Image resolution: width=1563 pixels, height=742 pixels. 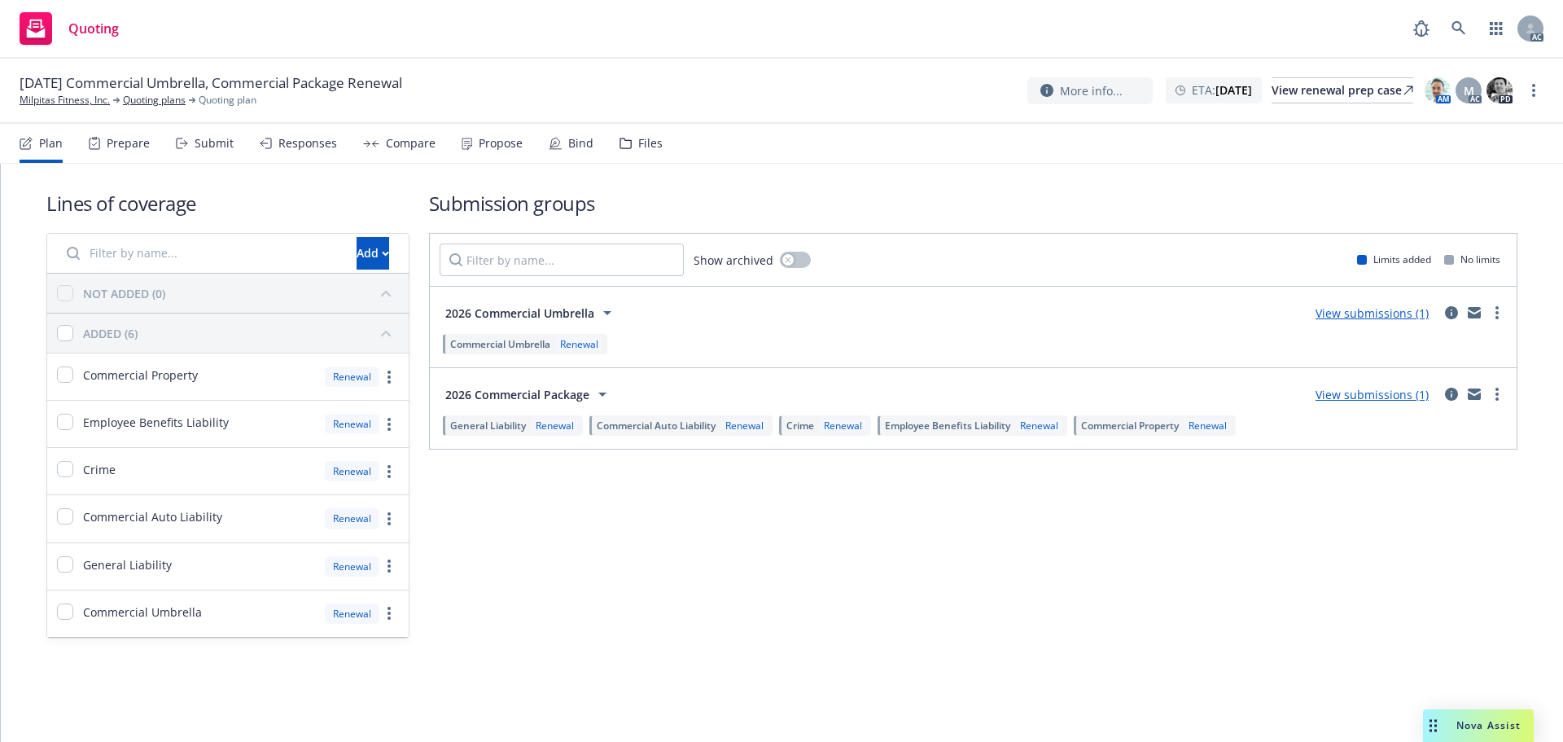 I want to click on button: More info..., so click(x=1090, y=90).